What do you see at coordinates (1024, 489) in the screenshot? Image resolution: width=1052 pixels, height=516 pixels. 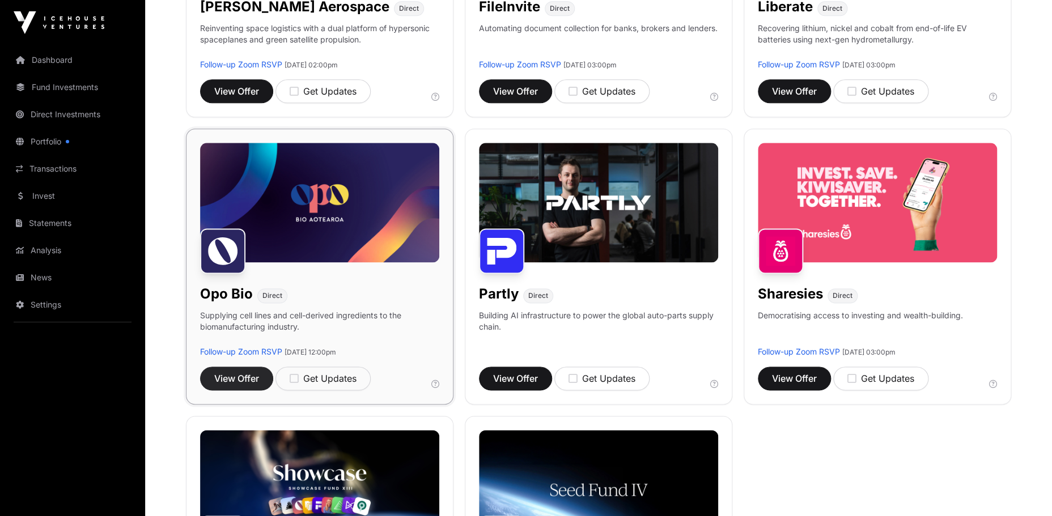 I see `div: Chat Widget` at bounding box center [1024, 489].